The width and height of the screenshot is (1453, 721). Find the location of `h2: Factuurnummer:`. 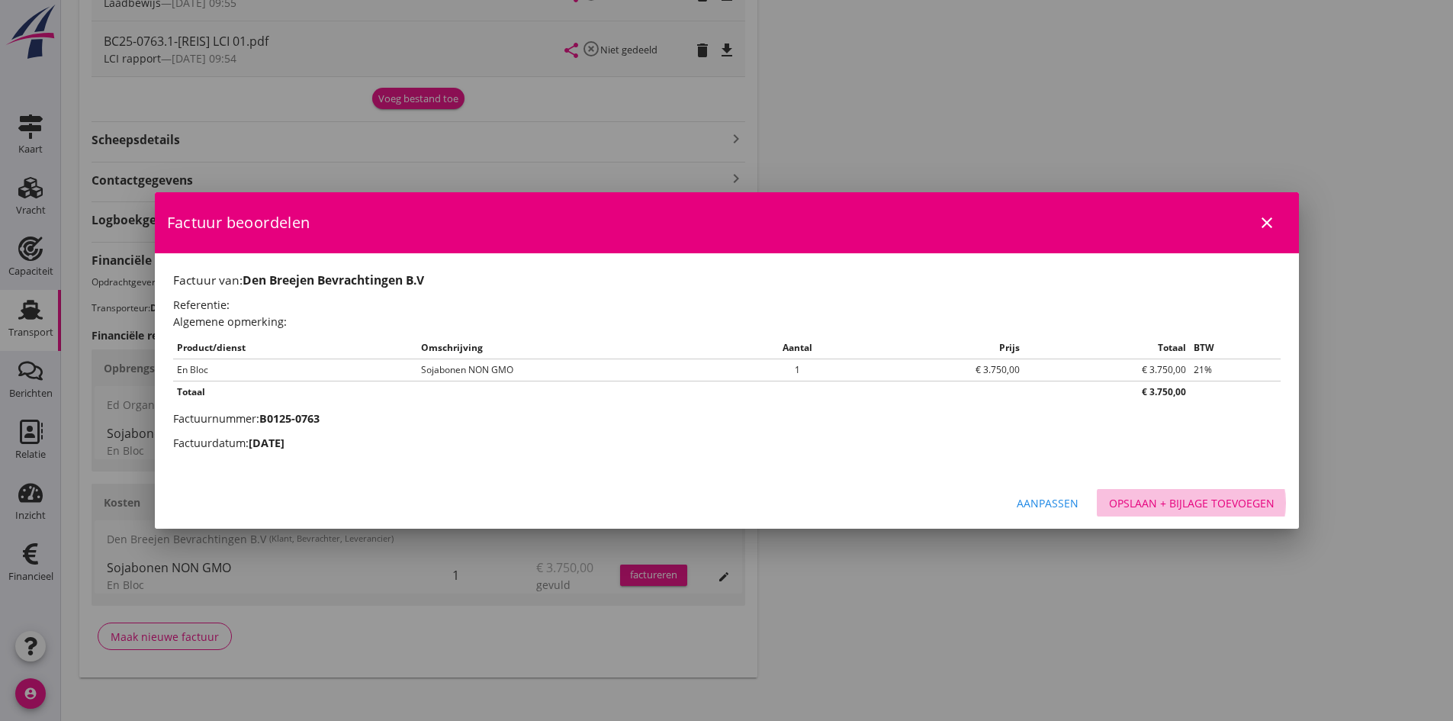

h2: Factuurnummer: is located at coordinates (727, 419).